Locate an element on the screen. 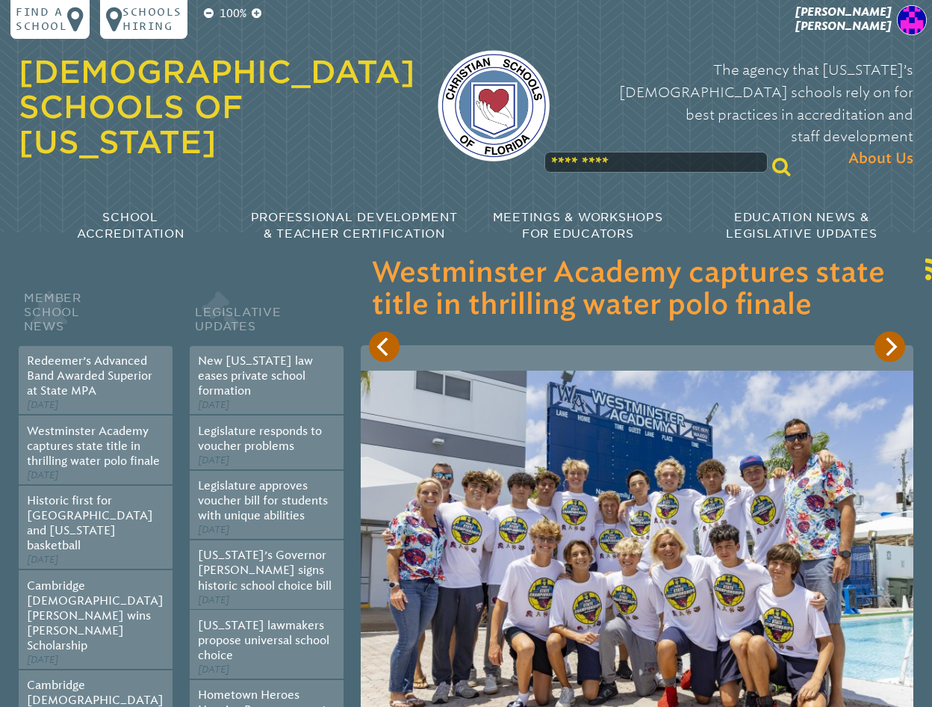 This screenshot has width=932, height=707. a: Redeemer’s Advanced Band Awarded Superior at State MPA is located at coordinates (90, 376).